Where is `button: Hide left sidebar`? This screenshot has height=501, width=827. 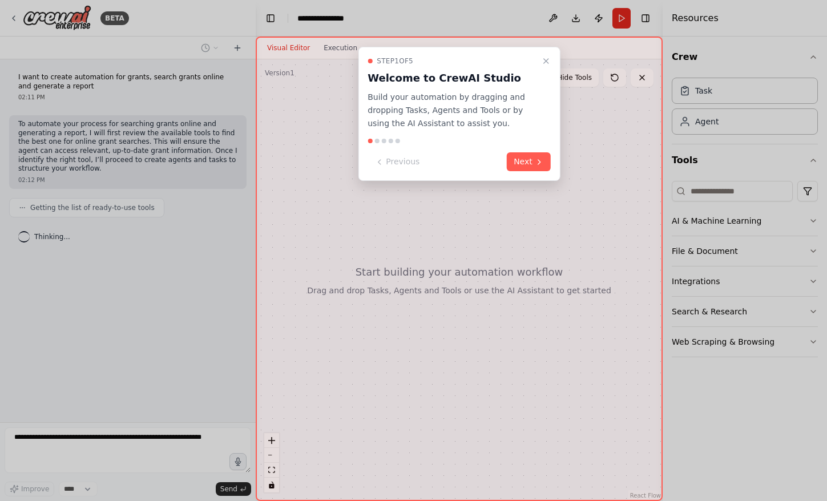 button: Hide left sidebar is located at coordinates (271, 18).